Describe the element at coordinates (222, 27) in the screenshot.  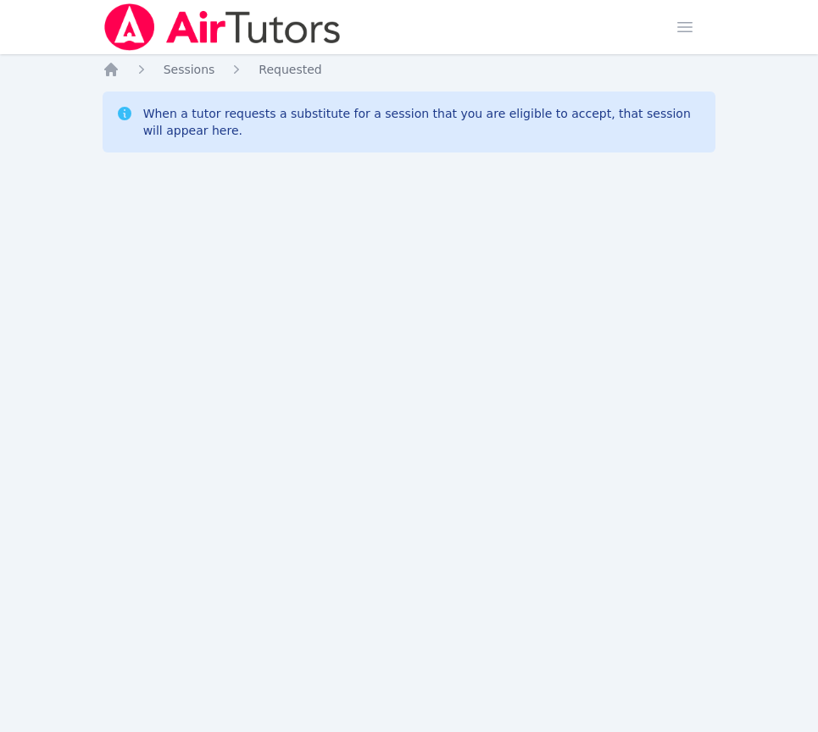
I see `img: Air Tutors` at that location.